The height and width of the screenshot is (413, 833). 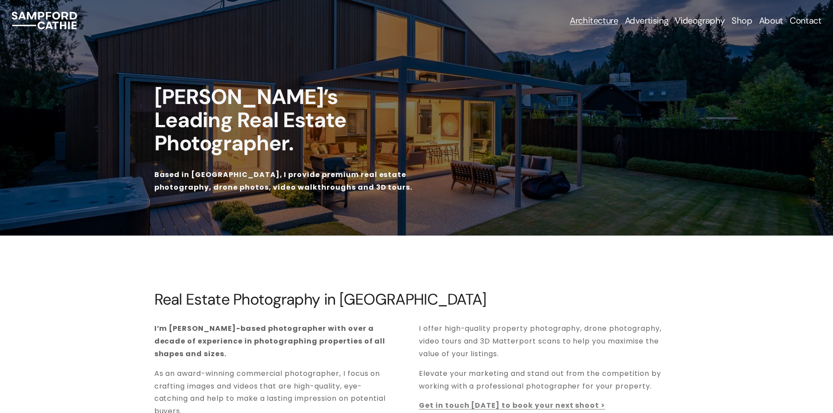 What do you see at coordinates (699, 21) in the screenshot?
I see `a: Videography` at bounding box center [699, 21].